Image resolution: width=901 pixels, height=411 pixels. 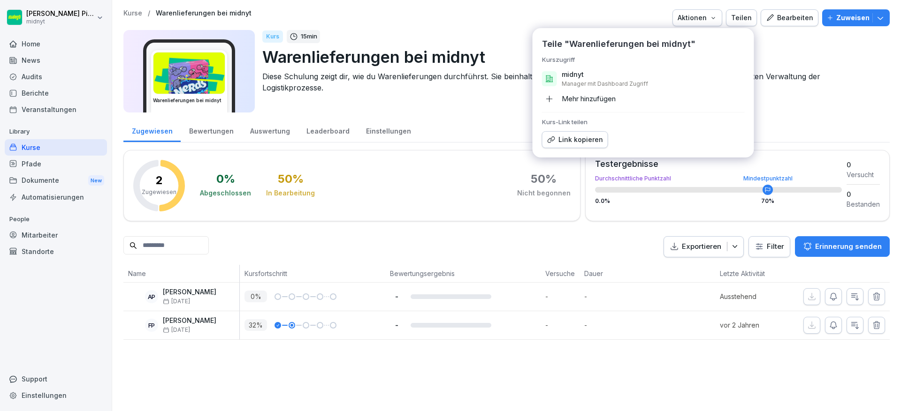 I want to click on img: q36ppf1679ycr1sld1ocbc8a.png, so click(x=189, y=73).